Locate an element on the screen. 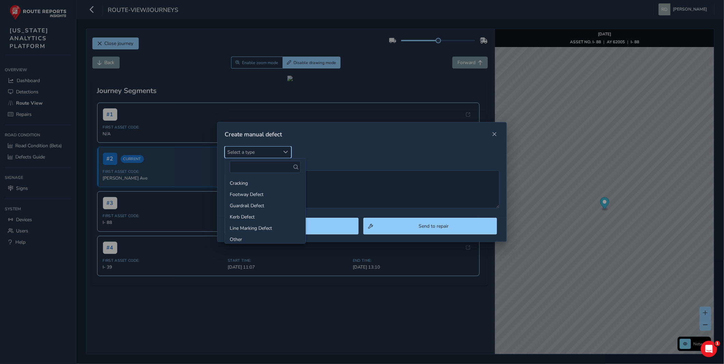 The width and height of the screenshot is (724, 364). label: Other comments is located at coordinates (362, 166).